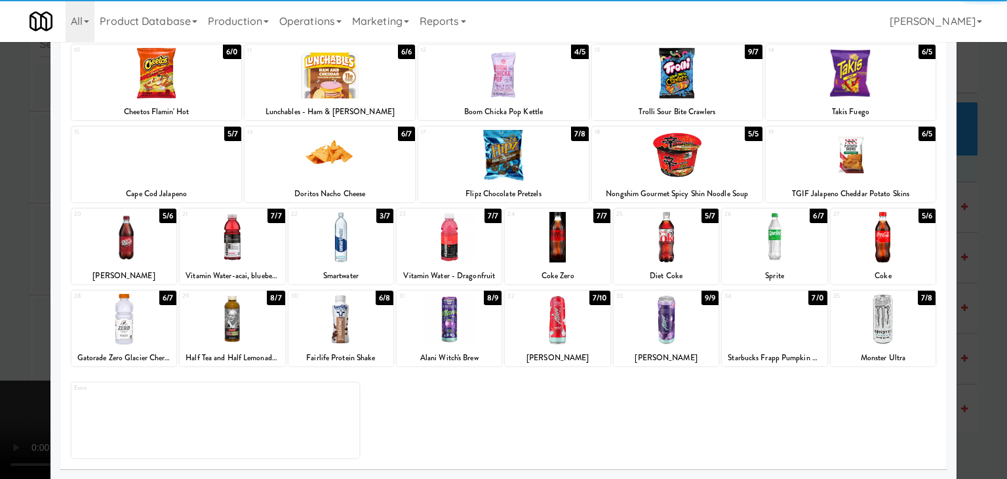 Image resolution: width=1007 pixels, height=479 pixels. What do you see at coordinates (41, 21) in the screenshot?
I see `img: Micromart` at bounding box center [41, 21].